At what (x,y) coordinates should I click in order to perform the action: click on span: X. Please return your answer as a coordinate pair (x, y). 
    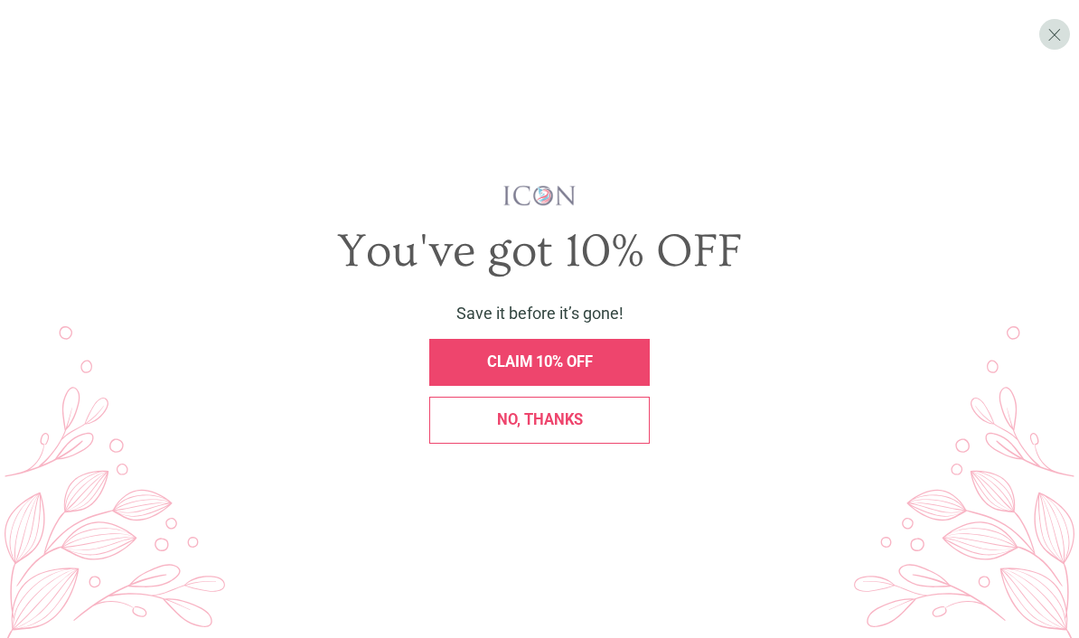
    Looking at the image, I should click on (1055, 34).